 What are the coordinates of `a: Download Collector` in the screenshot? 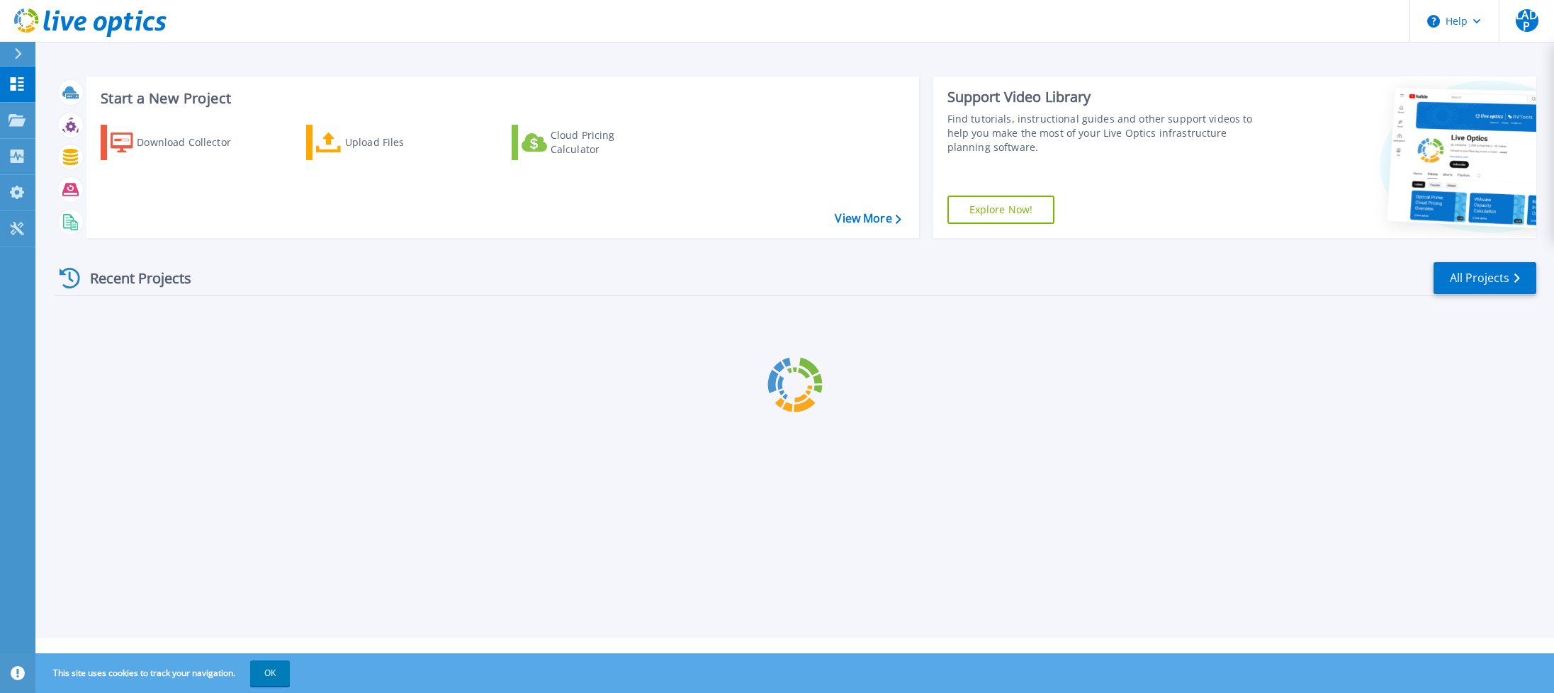 It's located at (179, 142).